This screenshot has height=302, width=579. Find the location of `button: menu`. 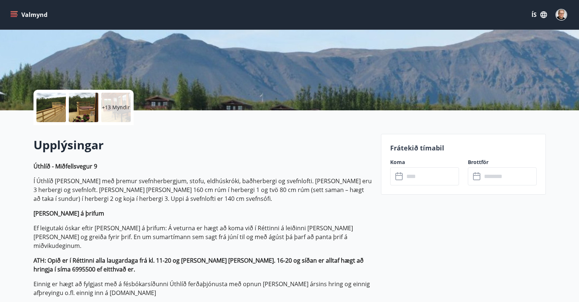

button: menu is located at coordinates (29, 15).